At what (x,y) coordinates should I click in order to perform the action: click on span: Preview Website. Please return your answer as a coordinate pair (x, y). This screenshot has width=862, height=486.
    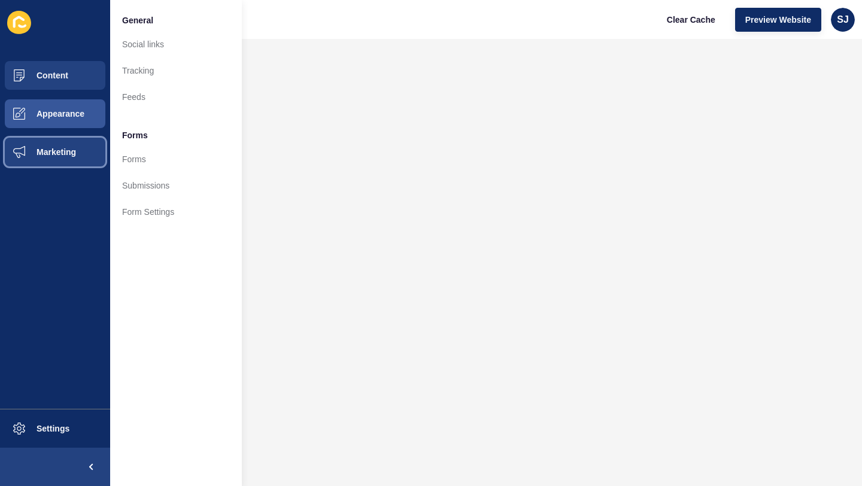
    Looking at the image, I should click on (778, 20).